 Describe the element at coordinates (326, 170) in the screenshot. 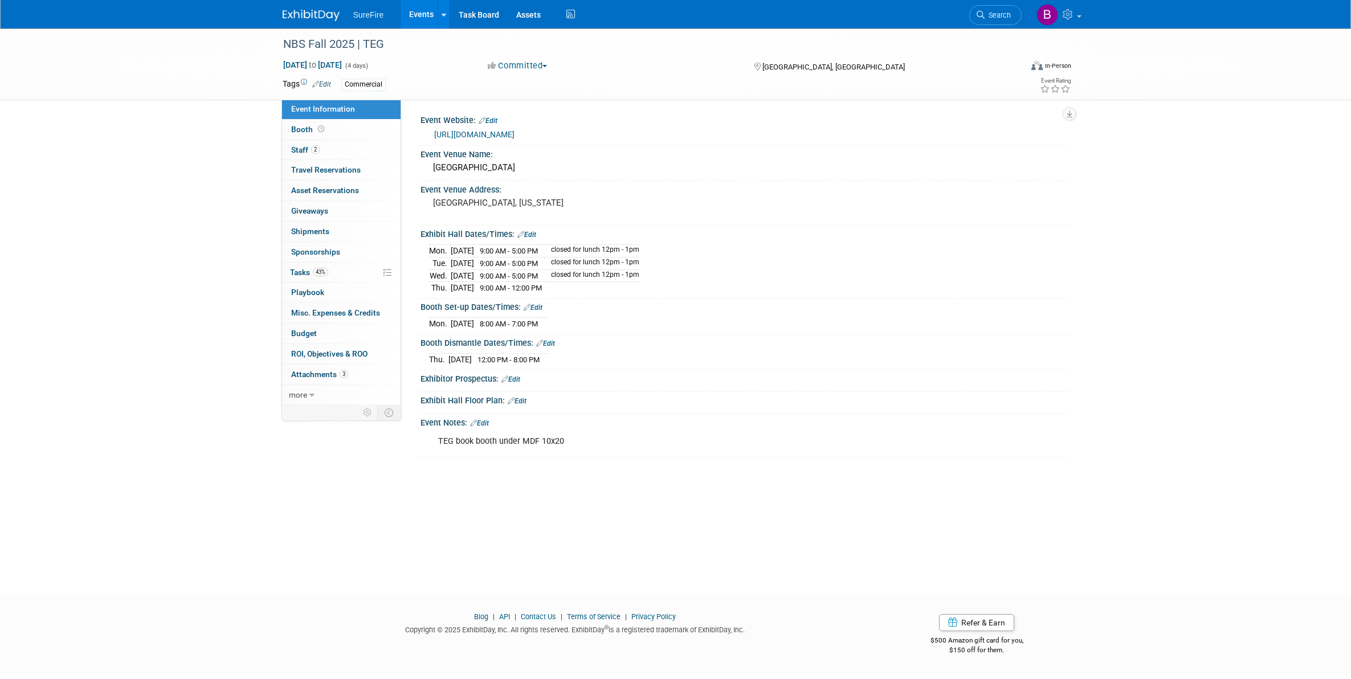

I see `span: Travel Reservations` at that location.